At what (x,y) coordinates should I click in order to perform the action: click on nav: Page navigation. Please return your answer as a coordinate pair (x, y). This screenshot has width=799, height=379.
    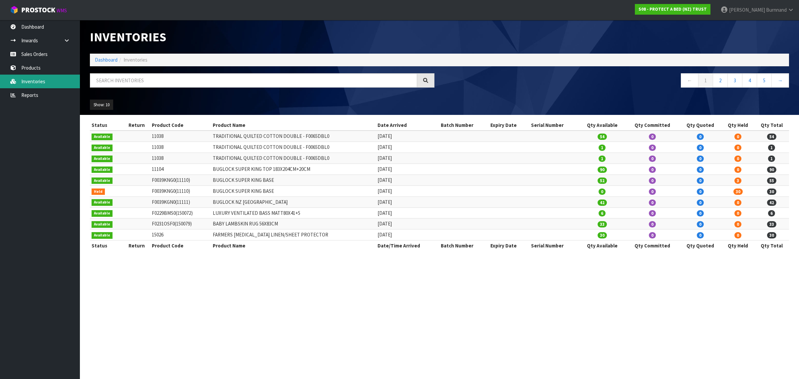
    Looking at the image, I should click on (616, 81).